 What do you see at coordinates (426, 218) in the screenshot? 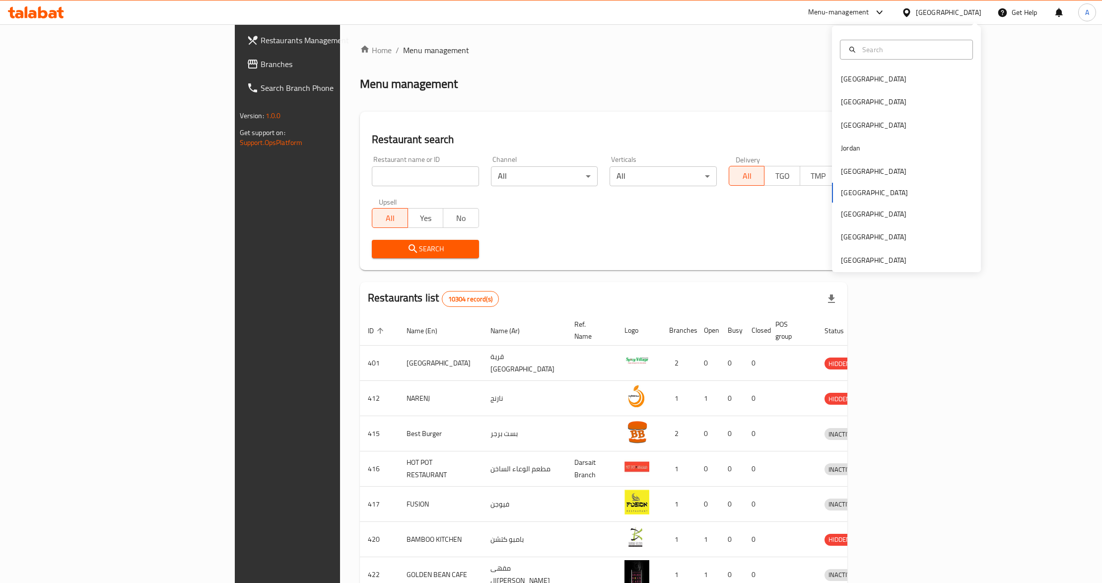
I see `span: Yes` at bounding box center [426, 218].